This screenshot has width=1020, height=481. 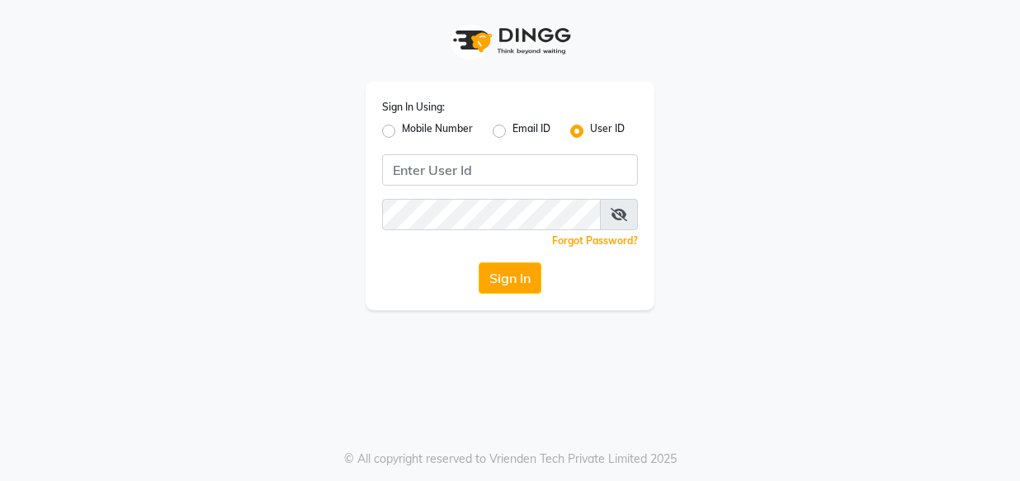 I want to click on label: Mobile Number, so click(x=437, y=131).